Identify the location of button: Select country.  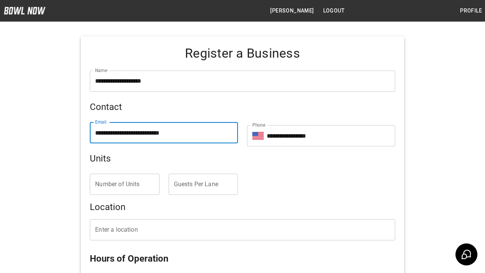
(258, 136).